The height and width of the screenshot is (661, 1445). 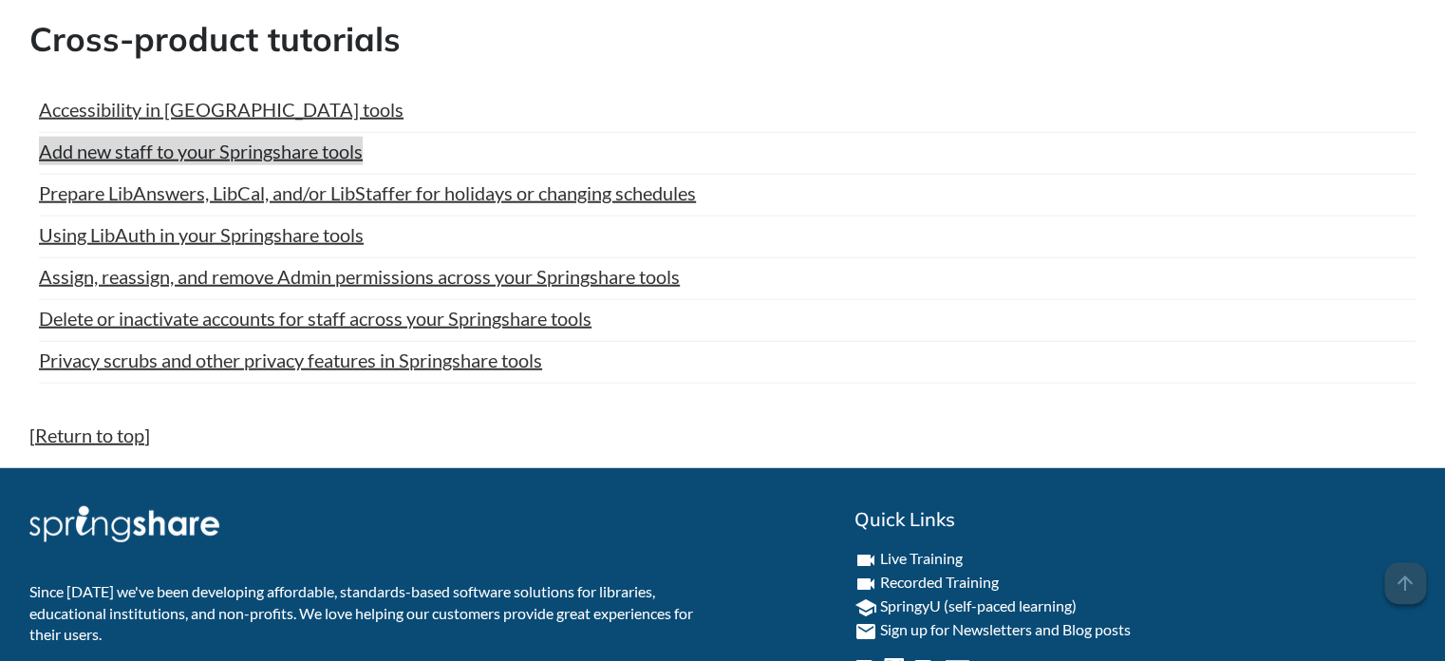 What do you see at coordinates (722, 39) in the screenshot?
I see `h2: Cross-product tutorials` at bounding box center [722, 39].